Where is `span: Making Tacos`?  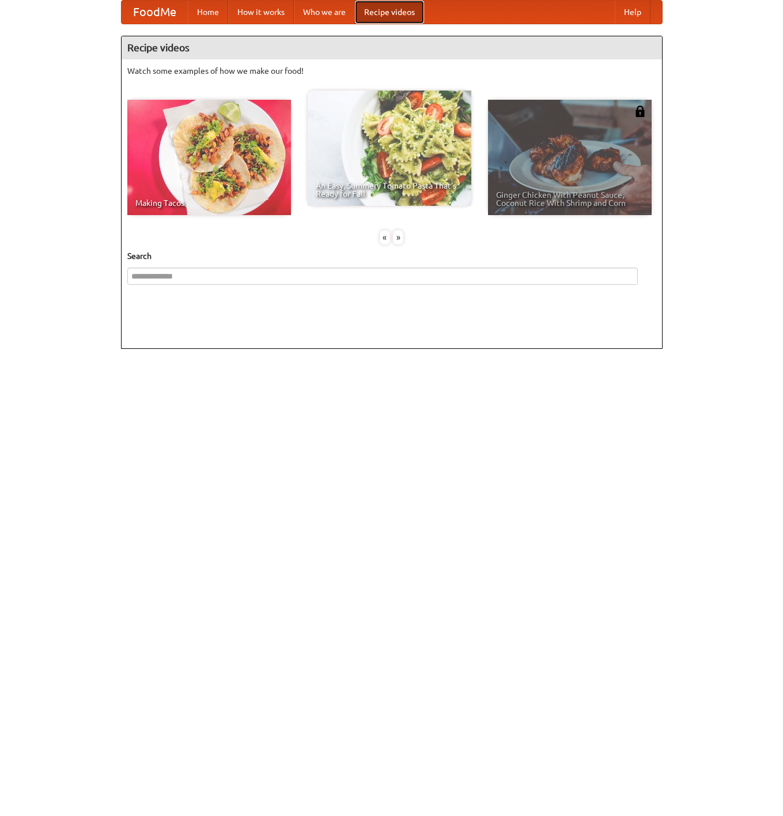
span: Making Tacos is located at coordinates (209, 203).